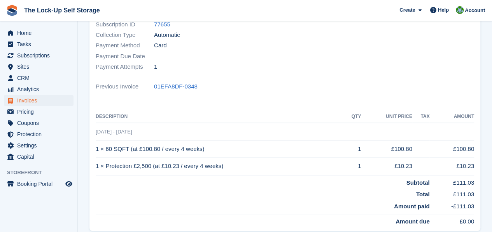  What do you see at coordinates (125, 56) in the screenshot?
I see `span: Payment Due Date` at bounding box center [125, 56].